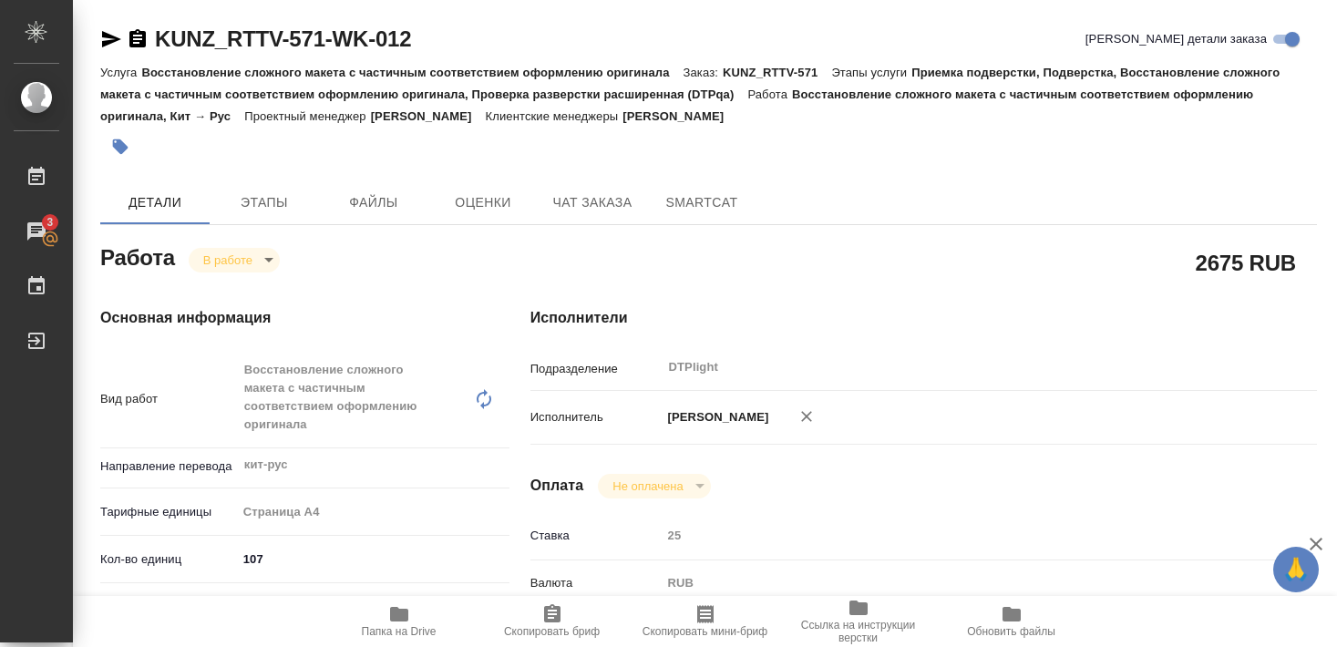 Image resolution: width=1337 pixels, height=647 pixels. What do you see at coordinates (283, 38) in the screenshot?
I see `a: KUNZ_RTTV-571-WK-012` at bounding box center [283, 38].